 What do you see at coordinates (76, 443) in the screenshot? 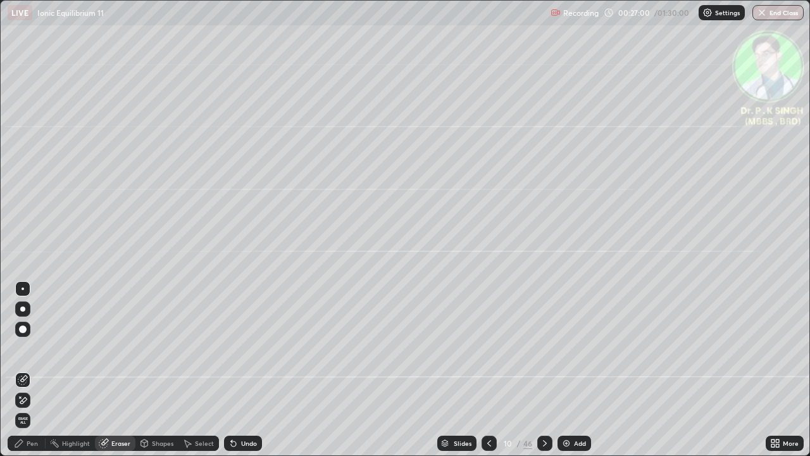
I see `div: Highlight` at bounding box center [76, 443].